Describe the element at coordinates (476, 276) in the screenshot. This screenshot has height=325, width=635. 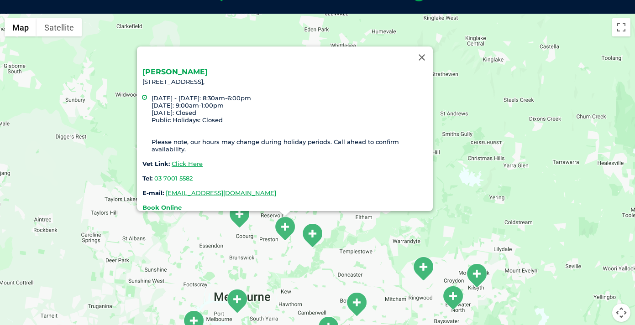
I see `div: Kilsyth` at that location.